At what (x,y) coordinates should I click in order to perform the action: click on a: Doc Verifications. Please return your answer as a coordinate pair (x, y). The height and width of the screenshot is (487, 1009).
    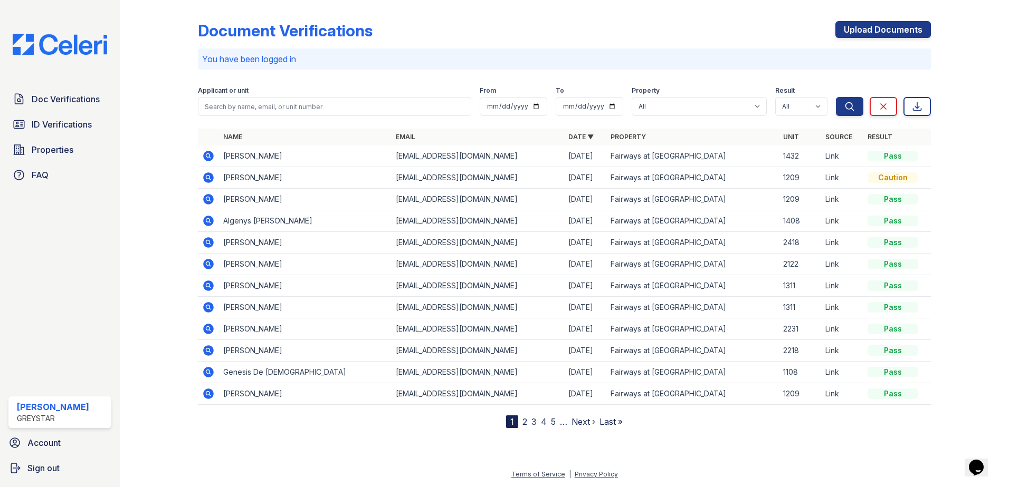
    Looking at the image, I should click on (60, 99).